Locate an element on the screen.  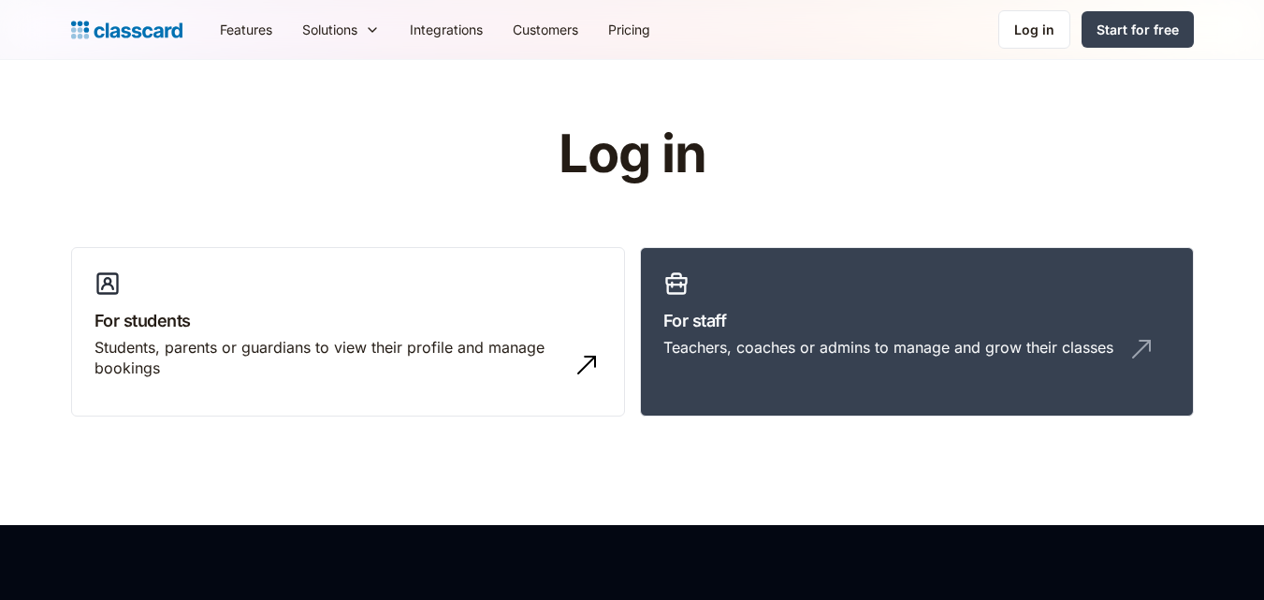
h3: For staff is located at coordinates (917, 320).